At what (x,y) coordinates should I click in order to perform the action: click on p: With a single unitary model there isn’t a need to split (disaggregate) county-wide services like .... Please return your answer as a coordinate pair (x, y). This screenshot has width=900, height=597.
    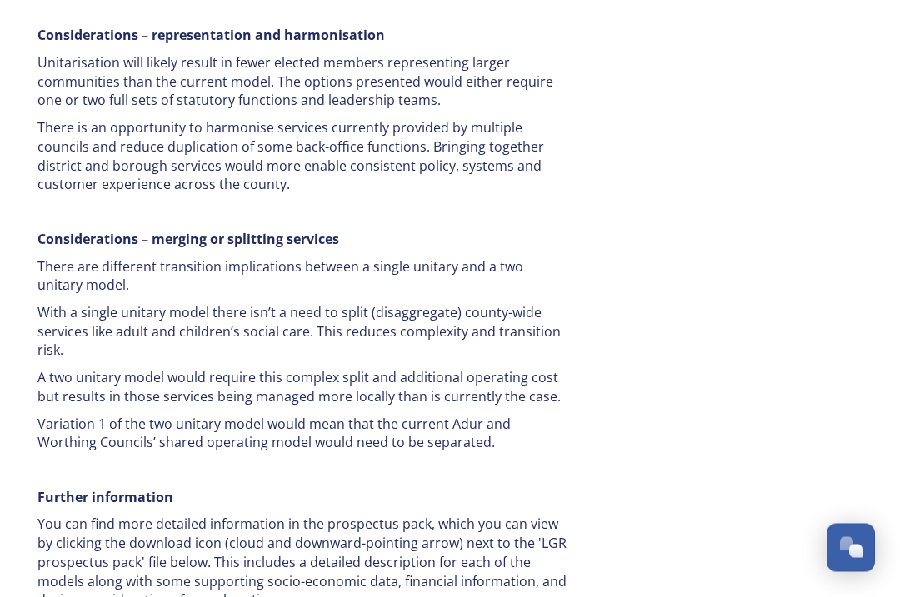
    Looking at the image, I should click on (304, 332).